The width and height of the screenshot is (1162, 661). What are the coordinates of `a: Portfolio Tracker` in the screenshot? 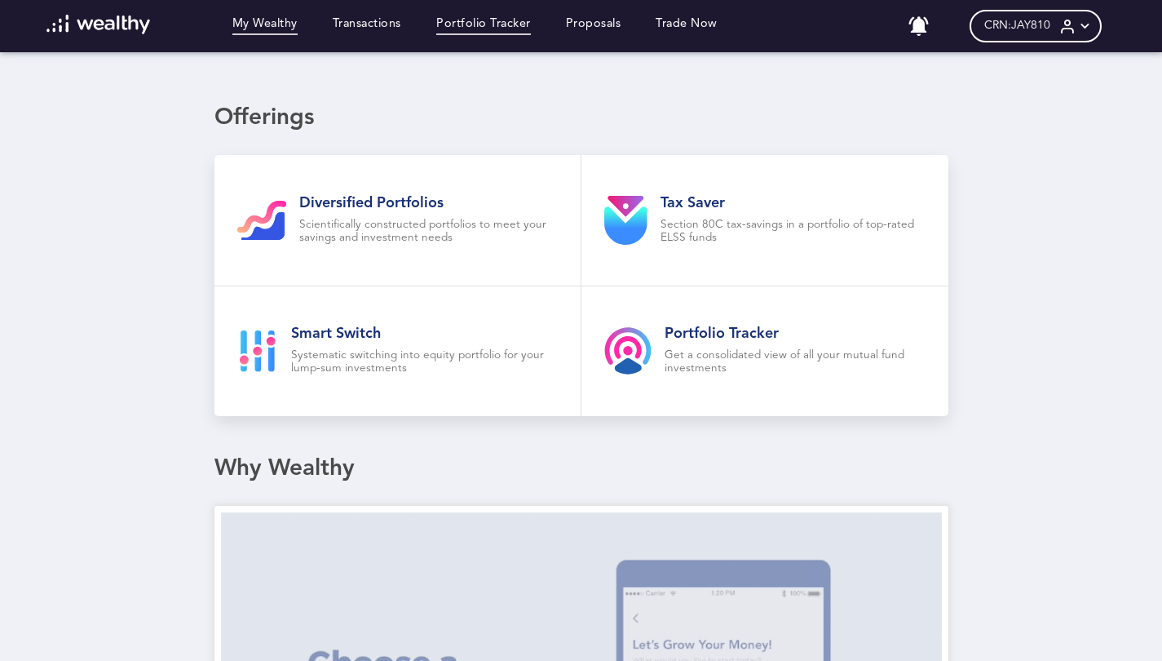 It's located at (484, 26).